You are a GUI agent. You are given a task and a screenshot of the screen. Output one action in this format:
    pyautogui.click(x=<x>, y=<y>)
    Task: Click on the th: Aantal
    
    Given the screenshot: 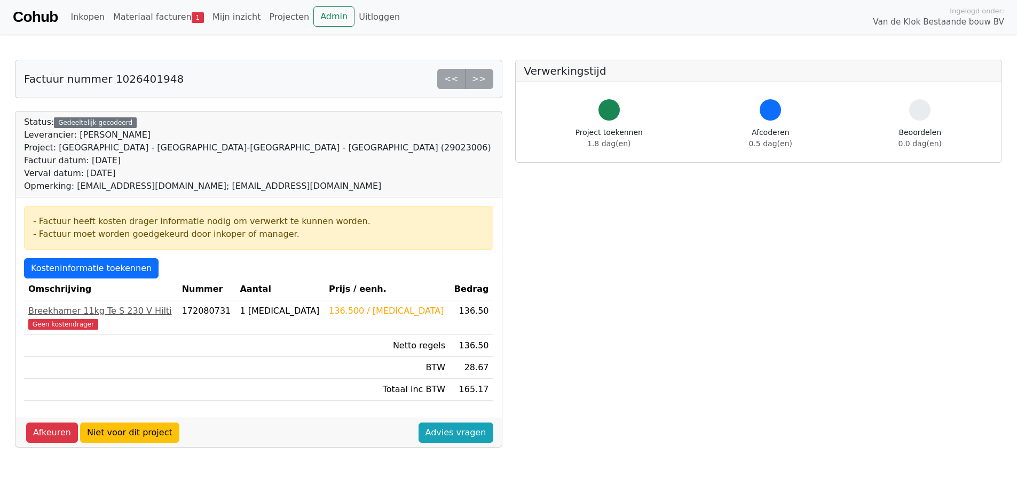 What is the action you would take?
    pyautogui.click(x=280, y=289)
    